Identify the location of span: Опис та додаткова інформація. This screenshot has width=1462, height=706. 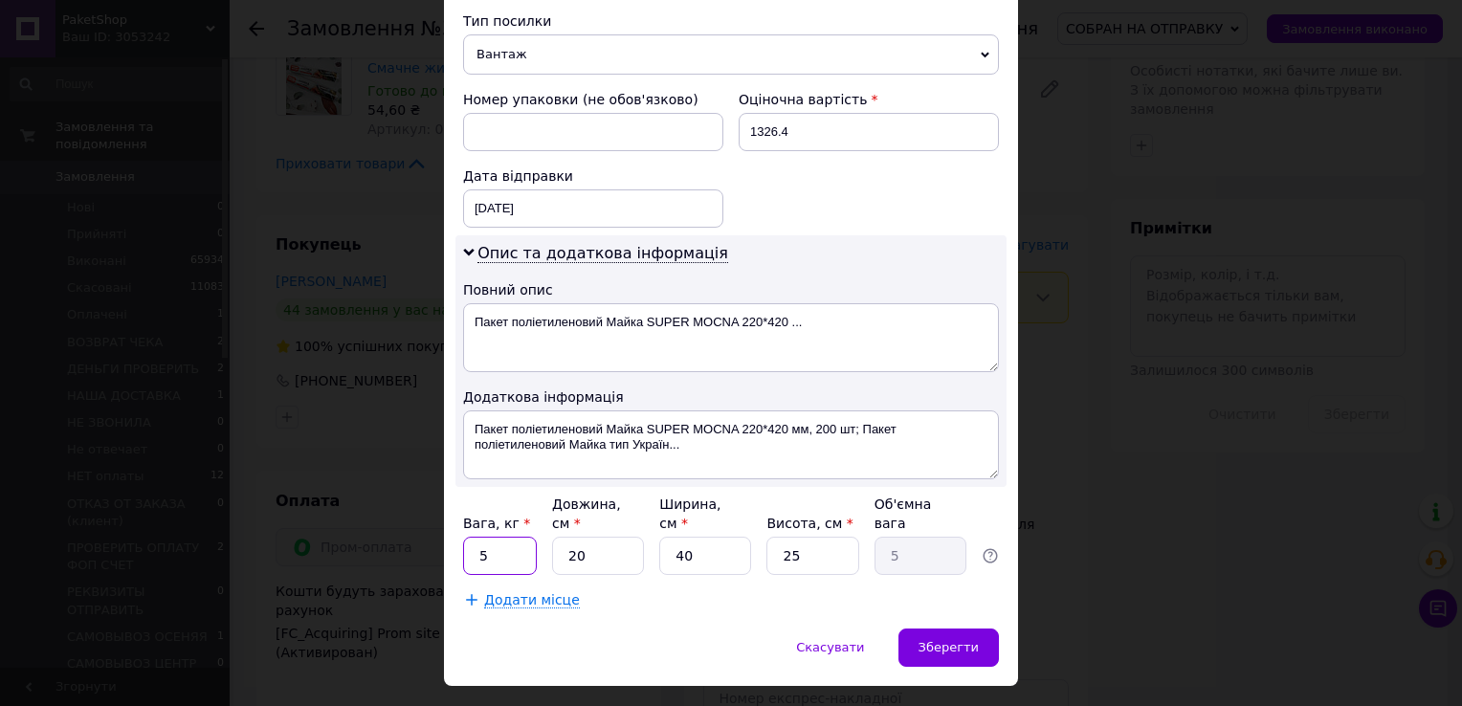
(603, 253).